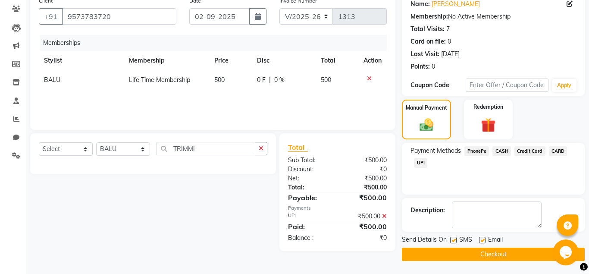  What do you see at coordinates (298, 147) in the screenshot?
I see `span: Total` at bounding box center [298, 147].